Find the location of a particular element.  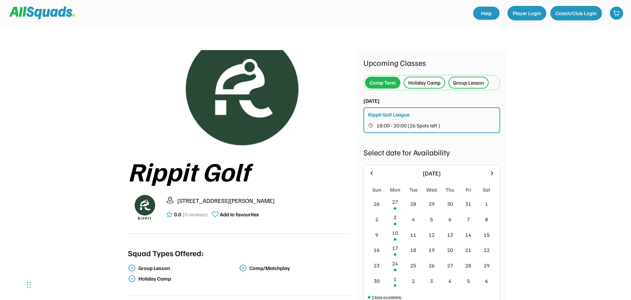

div: 8 is located at coordinates (486, 219).